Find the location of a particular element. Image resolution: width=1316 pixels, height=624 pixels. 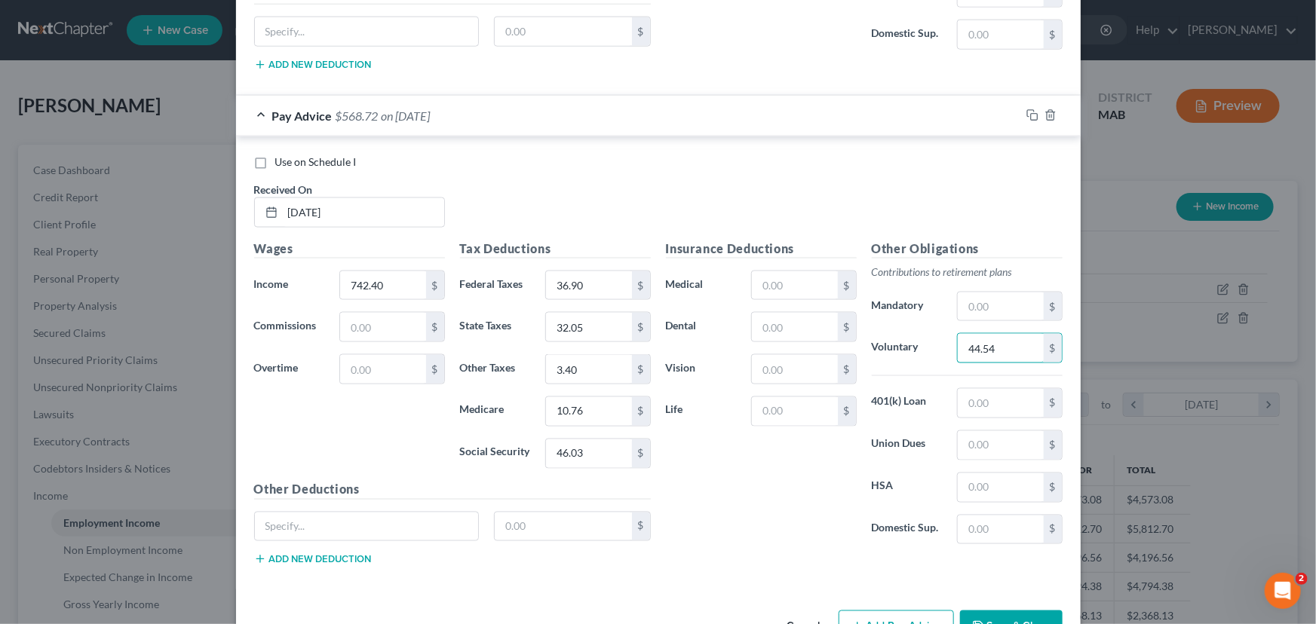

label: Union Dues is located at coordinates (907, 446).